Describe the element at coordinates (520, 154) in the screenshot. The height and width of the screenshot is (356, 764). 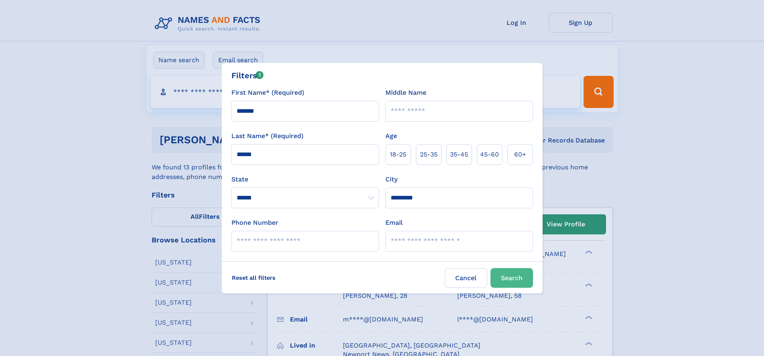
I see `span: 60+` at that location.